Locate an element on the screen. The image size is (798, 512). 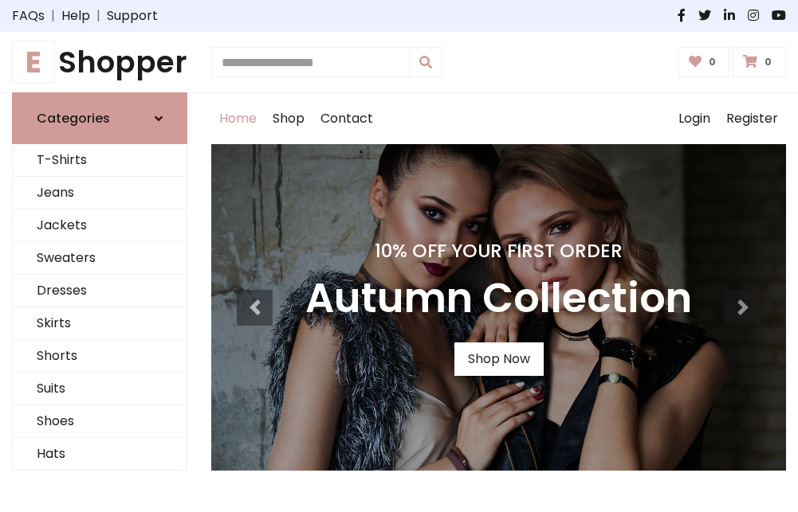
span: E is located at coordinates (33, 62).